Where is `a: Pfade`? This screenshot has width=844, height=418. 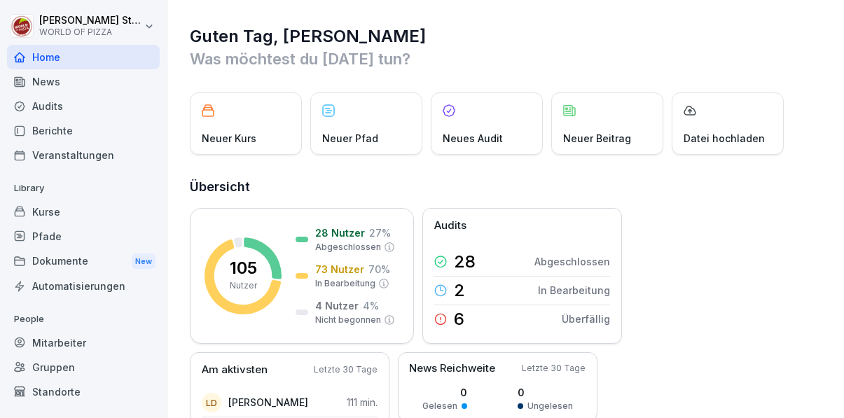 a: Pfade is located at coordinates (83, 236).